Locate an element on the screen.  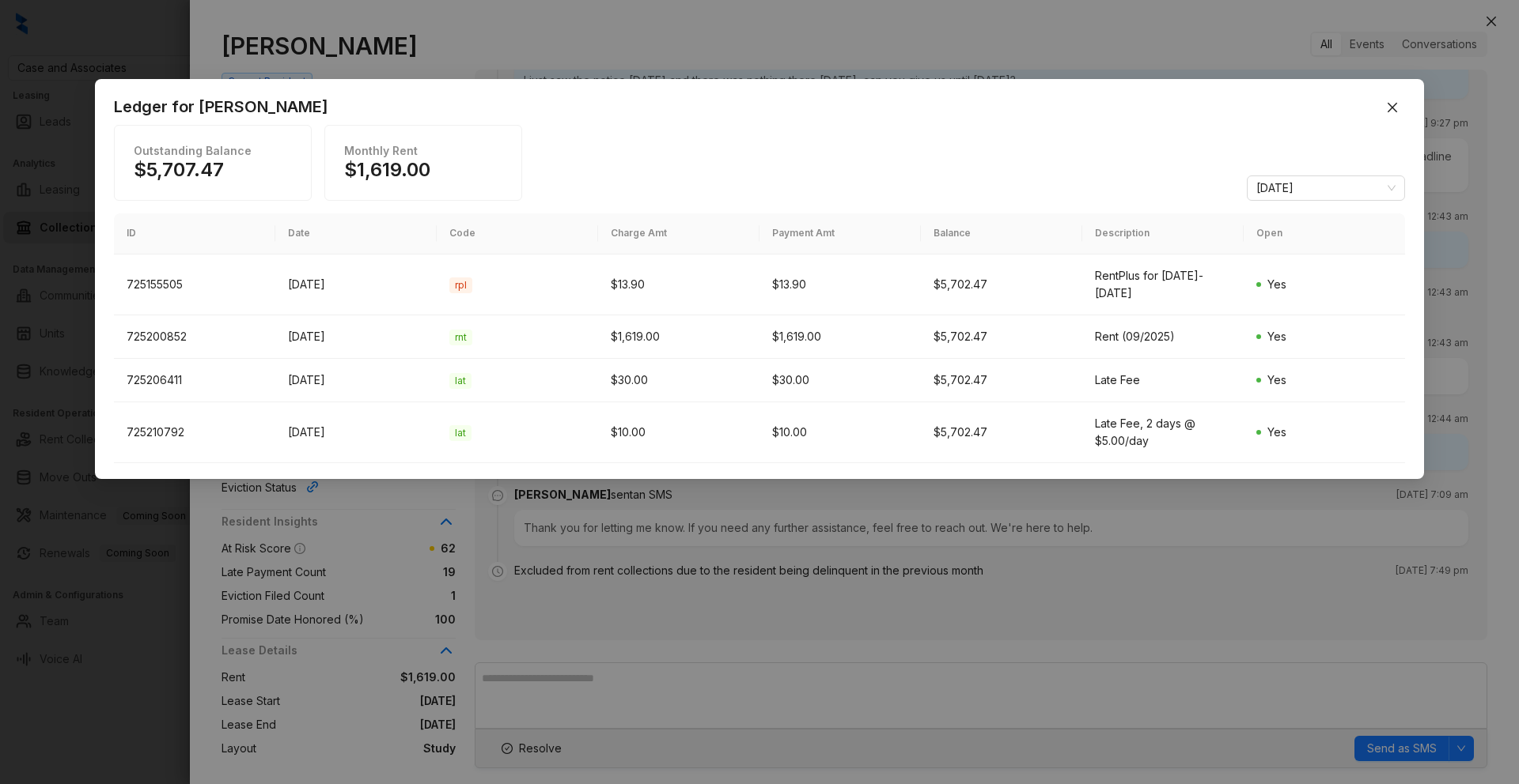
h1: $5,707.47 is located at coordinates (213, 169).